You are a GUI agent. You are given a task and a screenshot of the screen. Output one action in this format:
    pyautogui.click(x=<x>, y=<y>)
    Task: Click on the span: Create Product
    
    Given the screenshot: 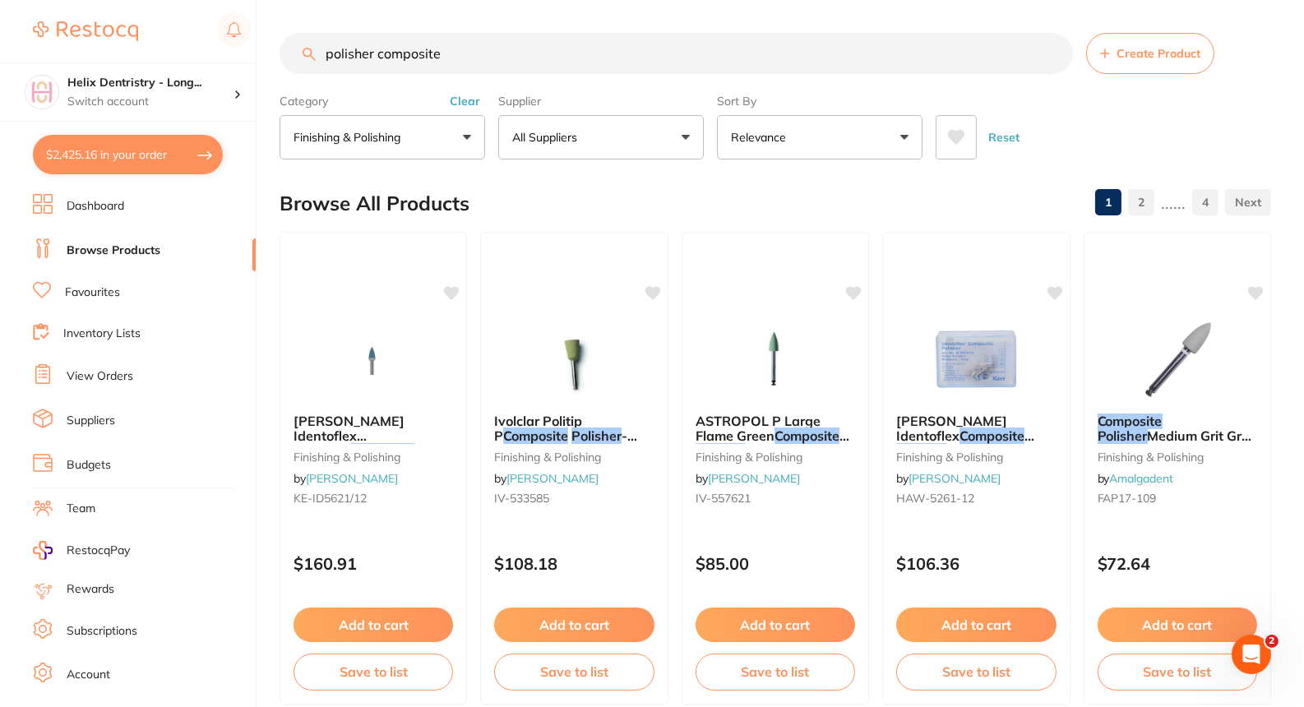 What is the action you would take?
    pyautogui.click(x=1159, y=53)
    